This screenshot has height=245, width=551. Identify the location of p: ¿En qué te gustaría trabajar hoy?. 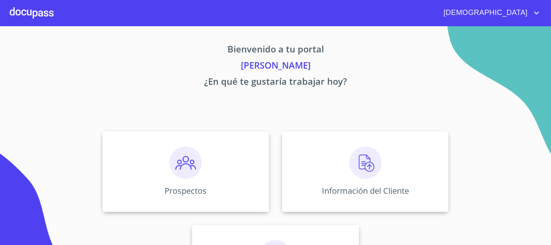
(276, 83).